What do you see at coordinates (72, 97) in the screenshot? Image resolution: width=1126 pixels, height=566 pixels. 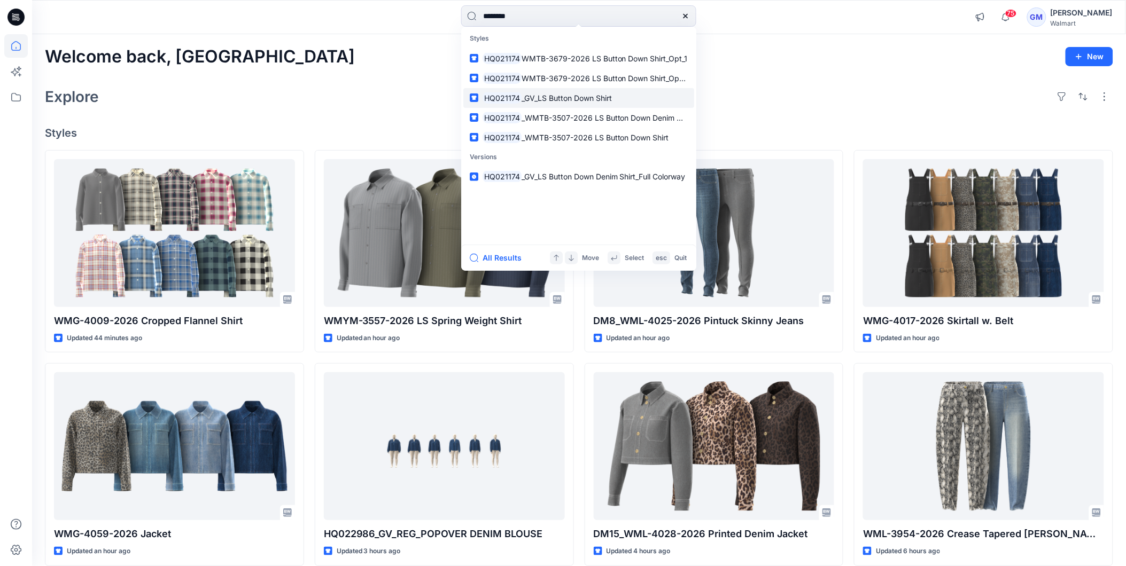 I see `h2: Explore` at bounding box center [72, 97].